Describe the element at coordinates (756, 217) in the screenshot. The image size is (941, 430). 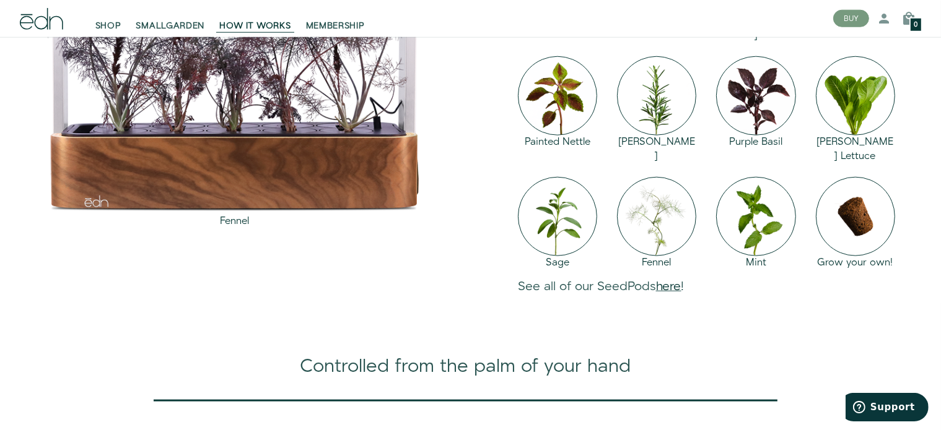
I see `img: edn-_0018_mint_2048x.png` at that location.